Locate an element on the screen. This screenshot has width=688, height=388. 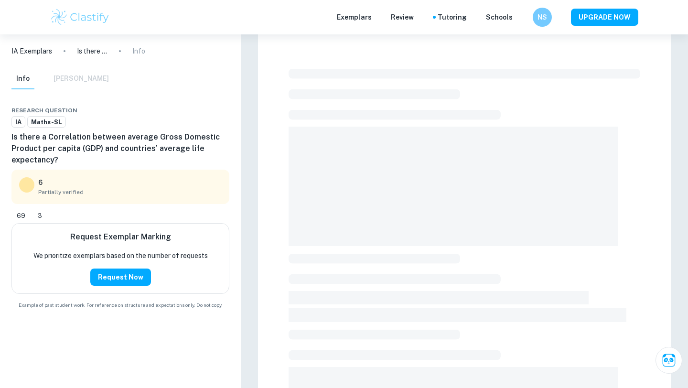
span: Partially verified is located at coordinates (130, 192).